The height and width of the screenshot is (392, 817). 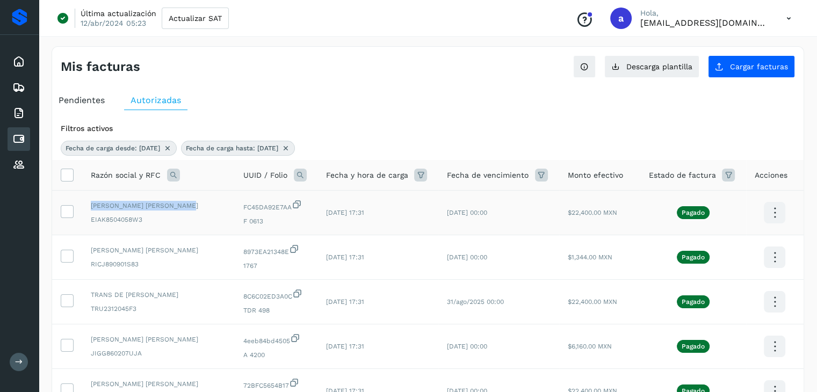 I want to click on span: 72BFC5654B17, so click(x=276, y=384).